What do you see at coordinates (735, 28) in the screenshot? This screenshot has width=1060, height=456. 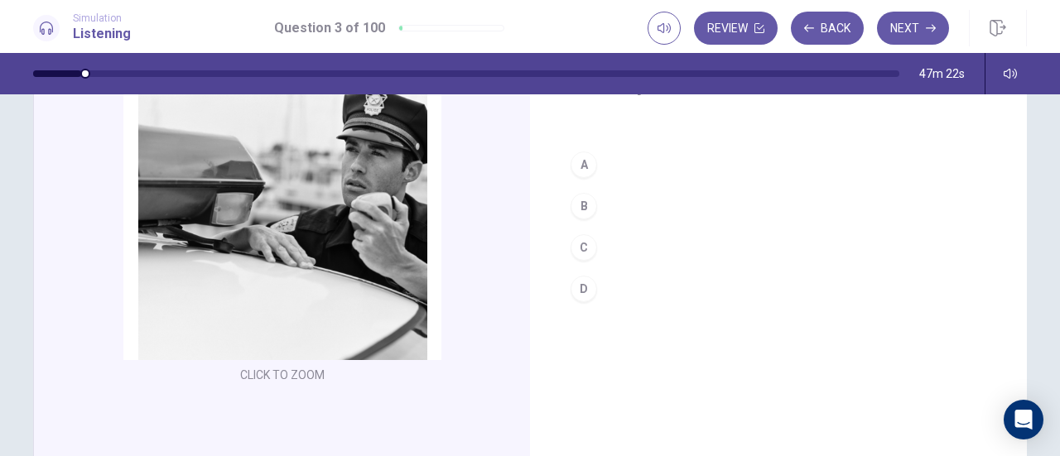 I see `button: Review` at bounding box center [735, 28].